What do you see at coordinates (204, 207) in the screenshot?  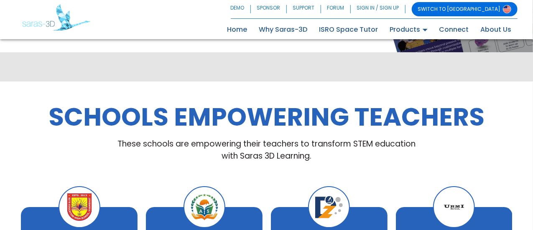 I see `img: Arpan International School` at bounding box center [204, 207].